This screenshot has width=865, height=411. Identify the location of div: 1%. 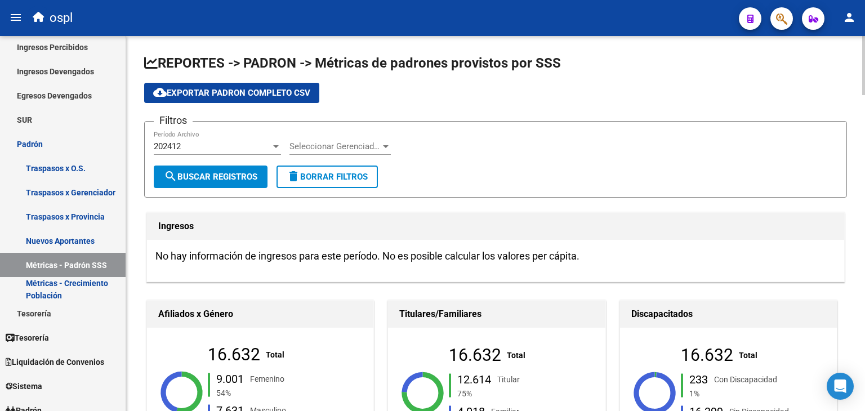
(759, 394).